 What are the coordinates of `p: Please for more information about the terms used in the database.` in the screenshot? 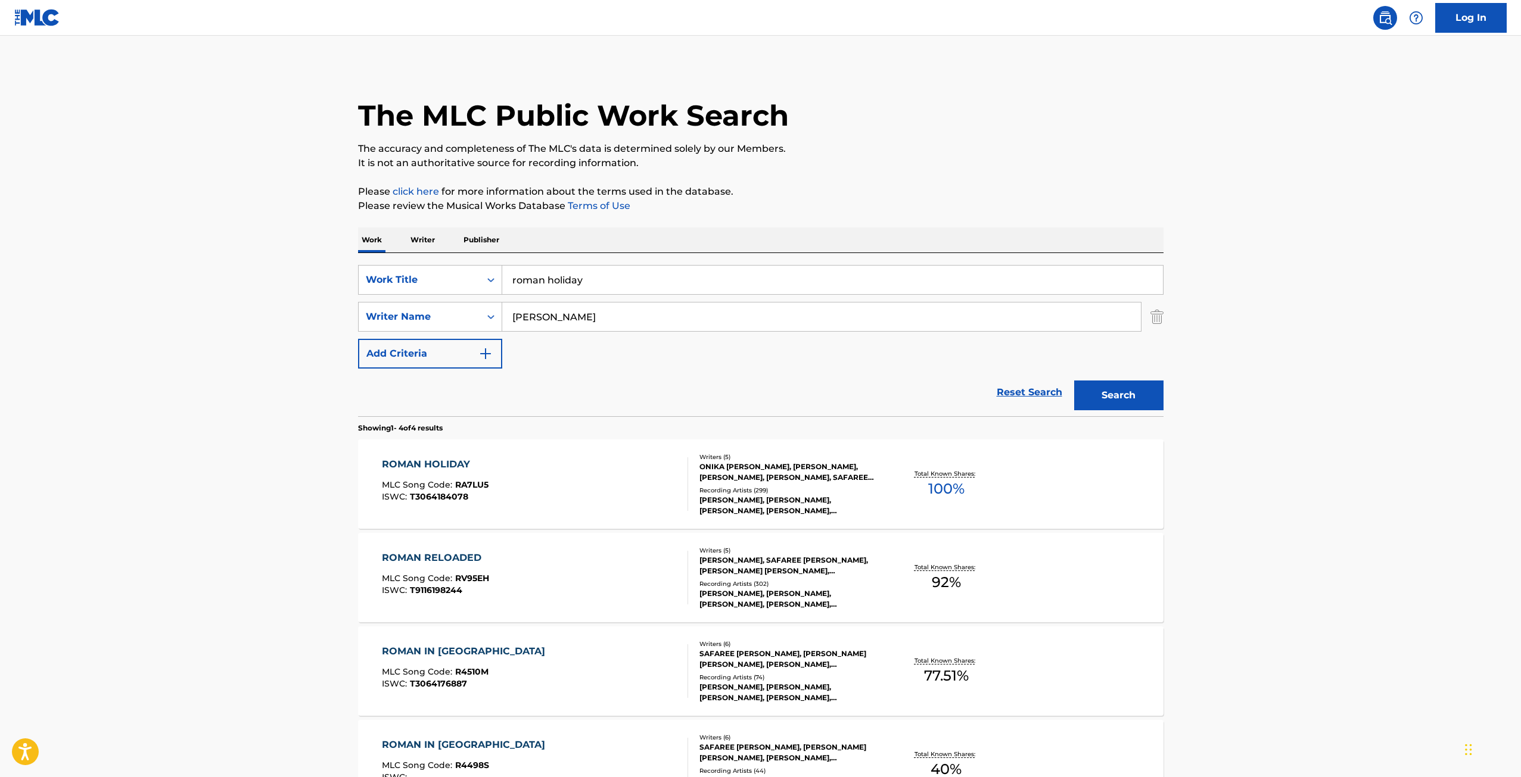 It's located at (761, 192).